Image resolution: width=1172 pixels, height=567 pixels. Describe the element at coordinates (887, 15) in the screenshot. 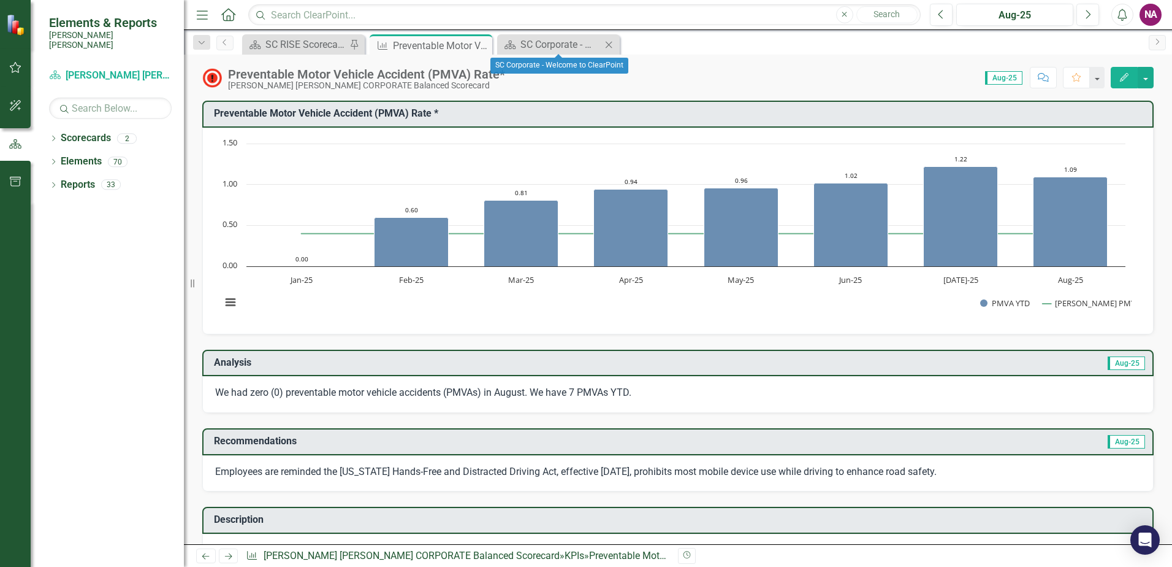

I see `button: Search` at that location.